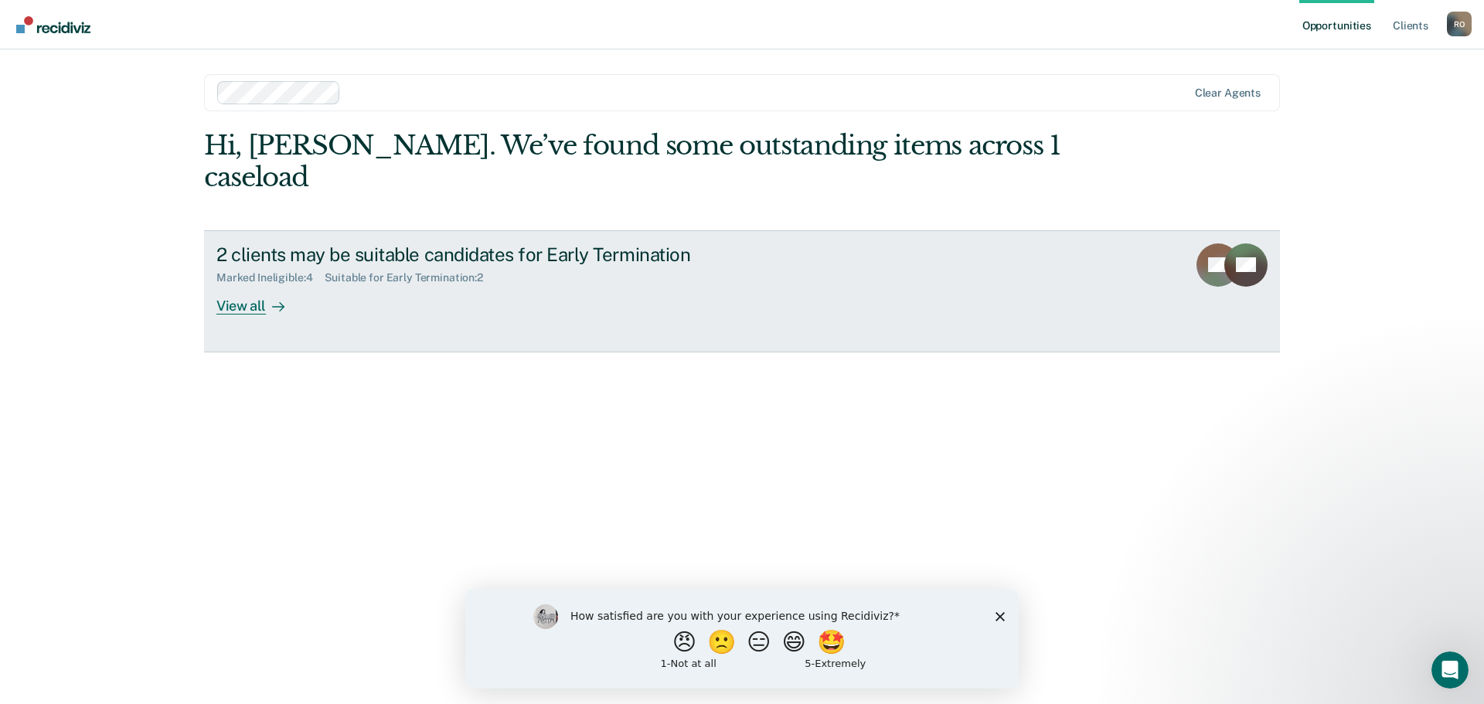  I want to click on button: 1, so click(220, 53).